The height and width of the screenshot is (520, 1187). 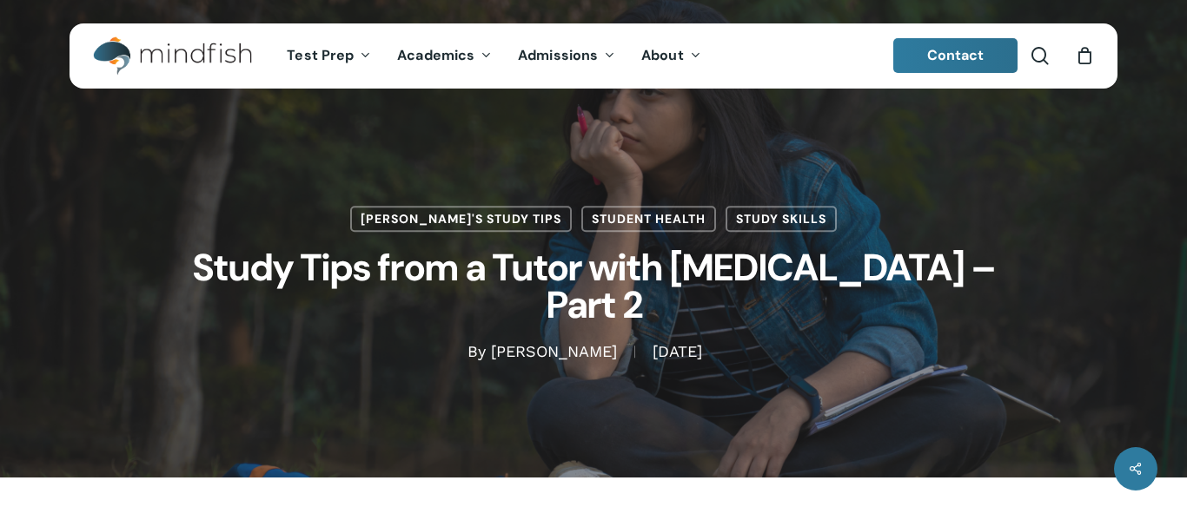 I want to click on span: Academics, so click(x=435, y=55).